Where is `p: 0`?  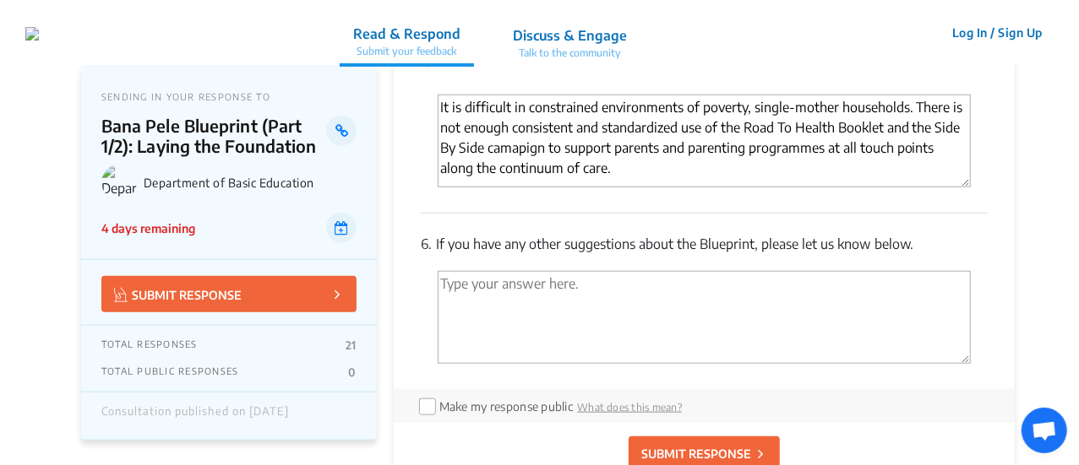
p: 0 is located at coordinates (351, 373).